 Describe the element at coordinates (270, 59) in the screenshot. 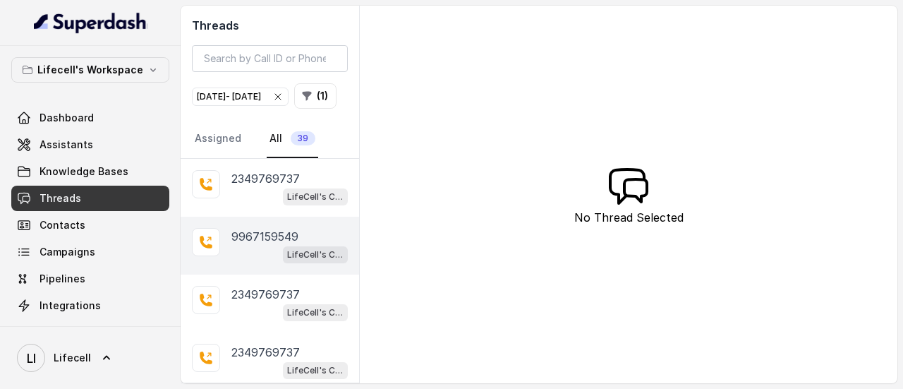

I see `input: Search by Call ID or Phone Number` at that location.